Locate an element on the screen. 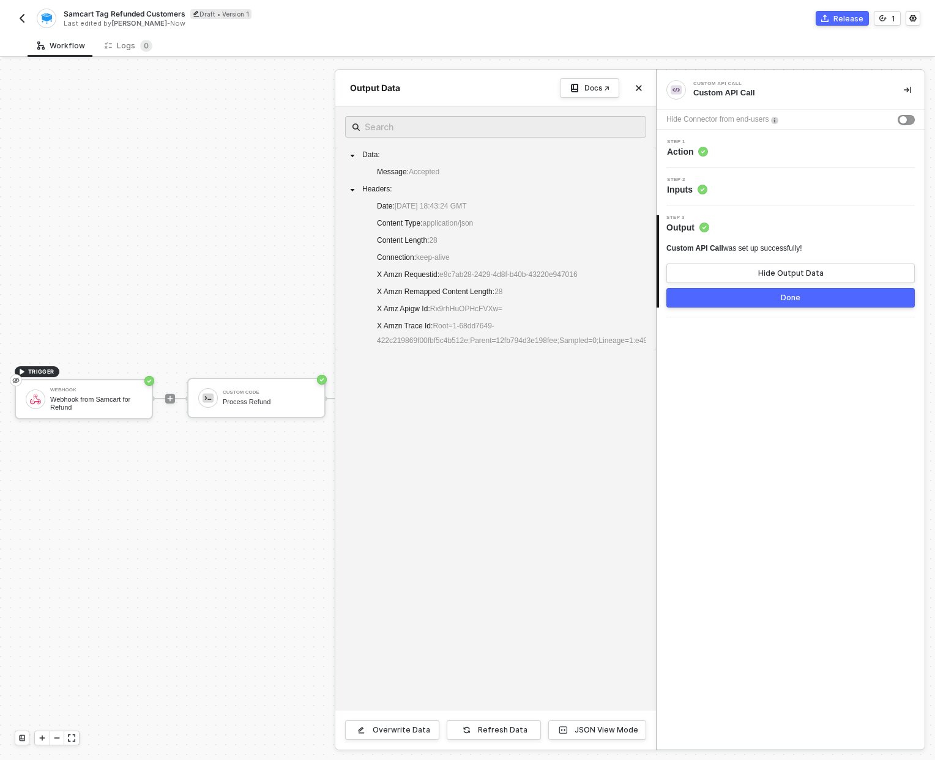 This screenshot has height=760, width=935. span: Content Length : is located at coordinates (407, 240).